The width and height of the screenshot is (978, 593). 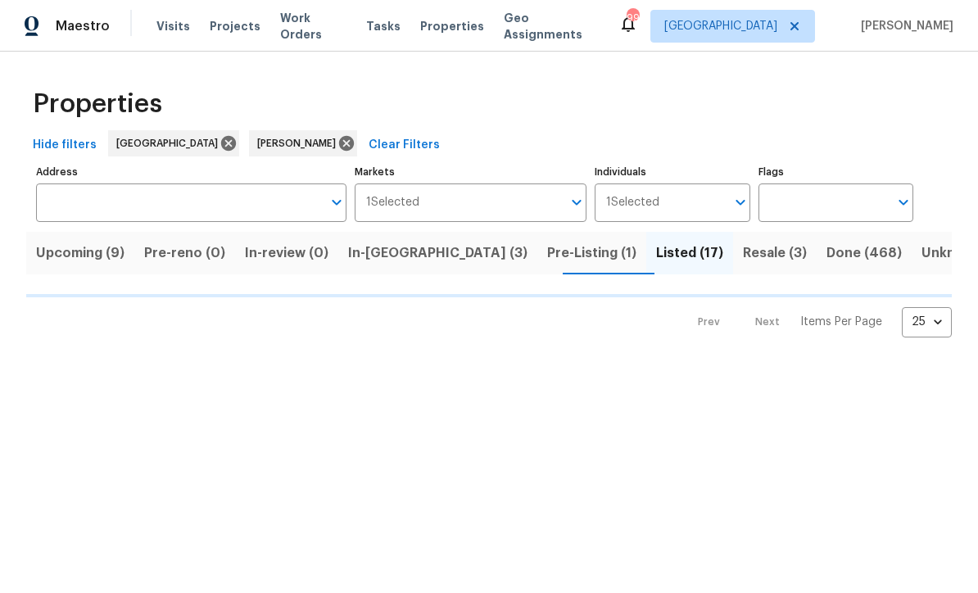 I want to click on span: Pre-Listing (1), so click(x=592, y=253).